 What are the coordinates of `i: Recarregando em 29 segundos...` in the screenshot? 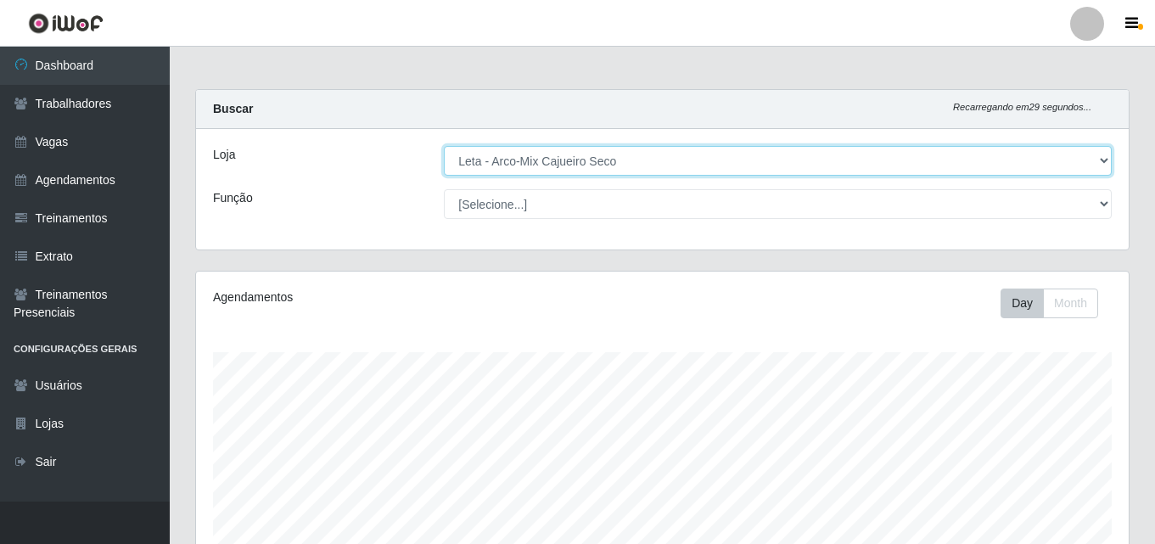 It's located at (1022, 107).